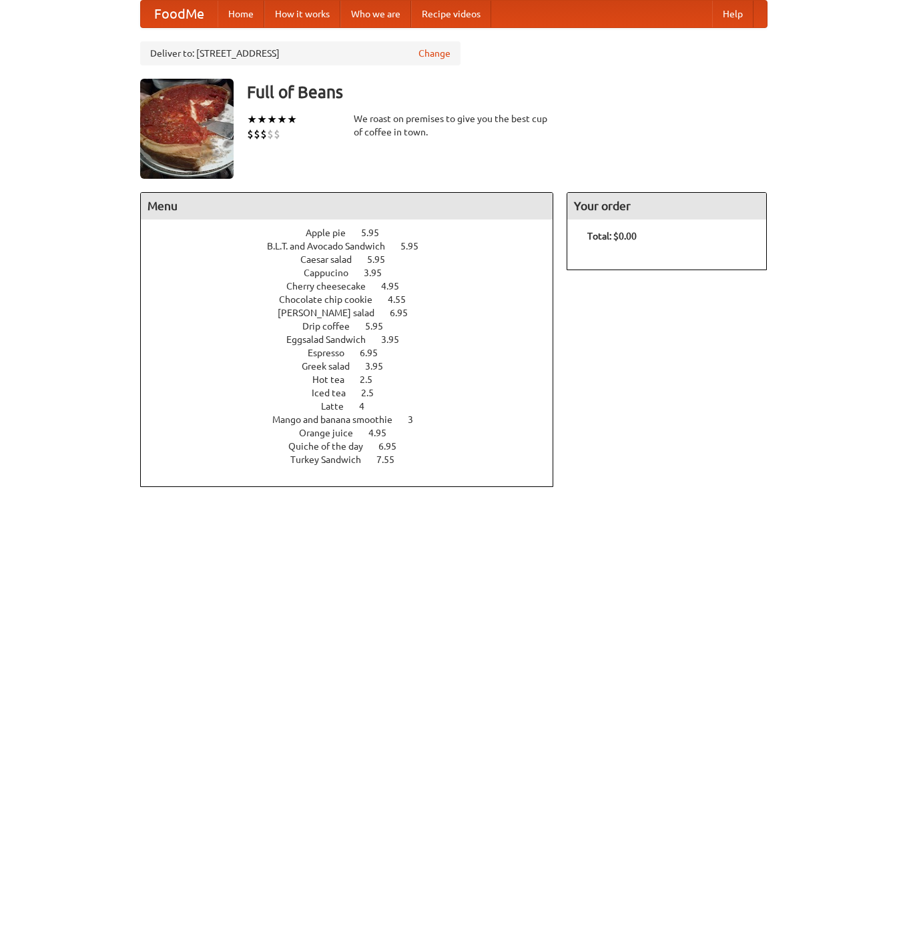 The height and width of the screenshot is (944, 907). I want to click on b: Total: $0.00, so click(612, 236).